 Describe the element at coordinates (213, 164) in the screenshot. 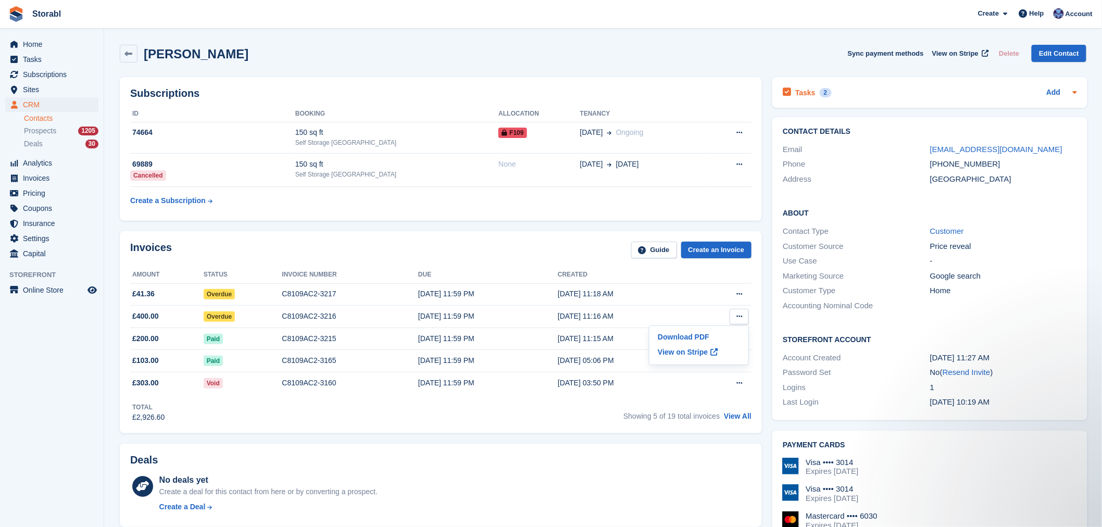

I see `div: 69889` at that location.